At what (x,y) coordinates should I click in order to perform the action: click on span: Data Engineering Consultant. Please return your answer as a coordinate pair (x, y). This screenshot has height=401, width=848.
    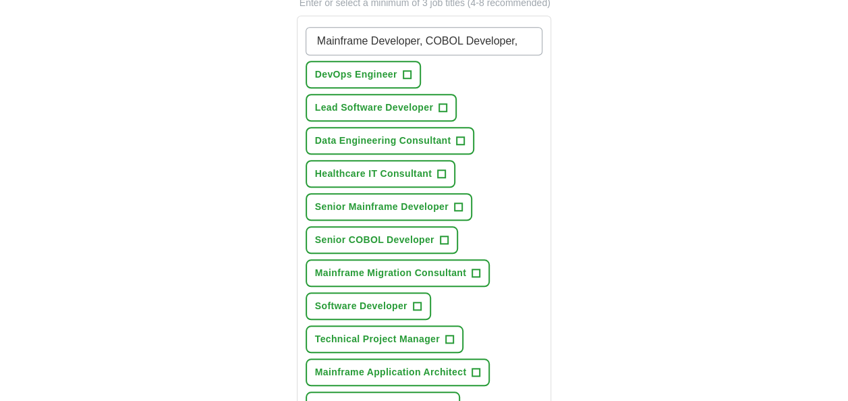
    Looking at the image, I should click on (383, 140).